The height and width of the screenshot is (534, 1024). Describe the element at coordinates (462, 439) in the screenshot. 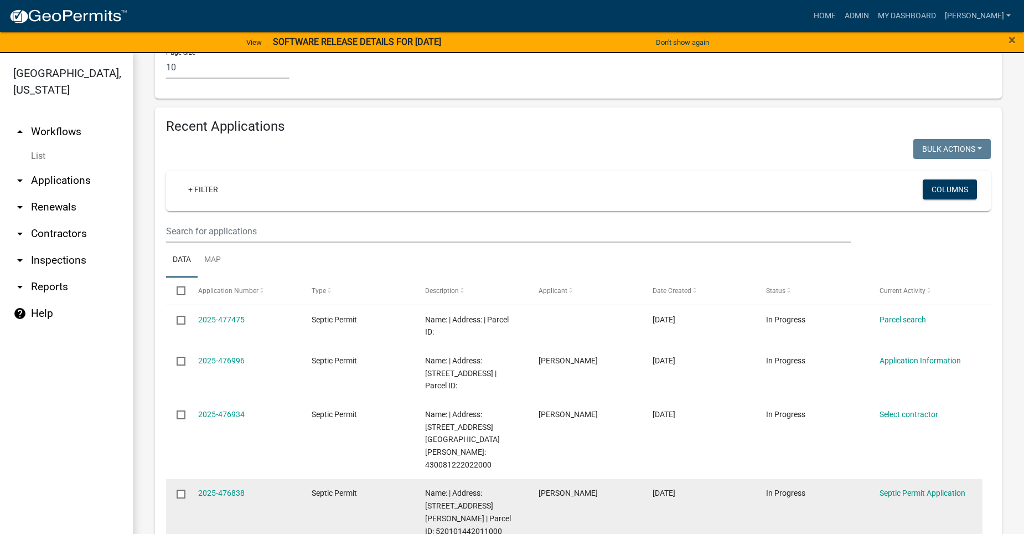

I see `span: Name: | Address: 1709 WARREN AVE | Parcel ID: 430081222022000` at that location.